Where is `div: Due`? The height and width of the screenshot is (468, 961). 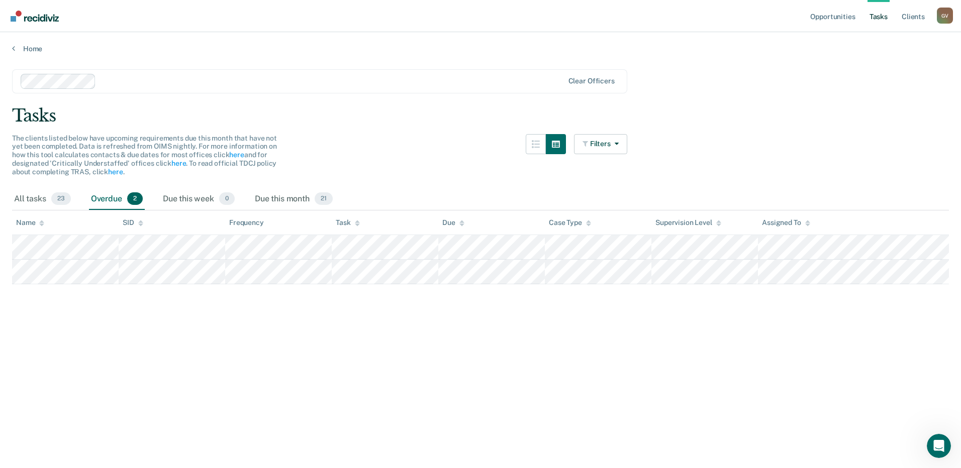
div: Due is located at coordinates (453, 223).